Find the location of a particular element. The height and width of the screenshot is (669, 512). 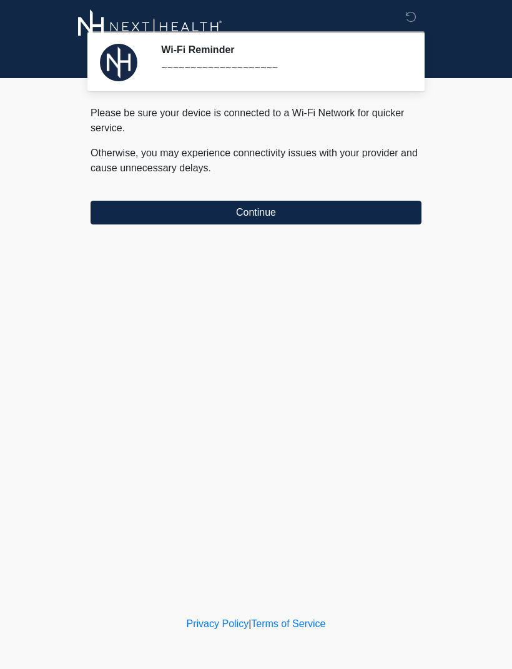

img: Agent Avatar is located at coordinates (119, 62).